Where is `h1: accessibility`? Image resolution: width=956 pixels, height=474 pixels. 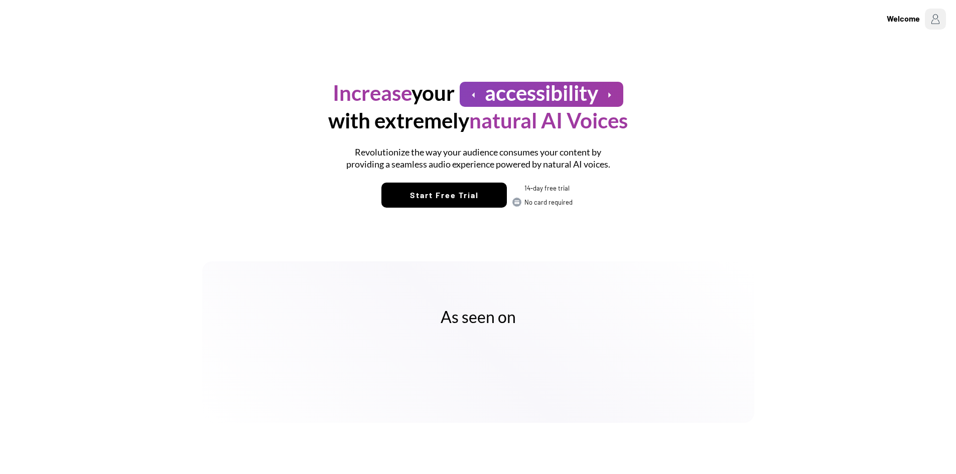
h1: accessibility is located at coordinates (542, 93).